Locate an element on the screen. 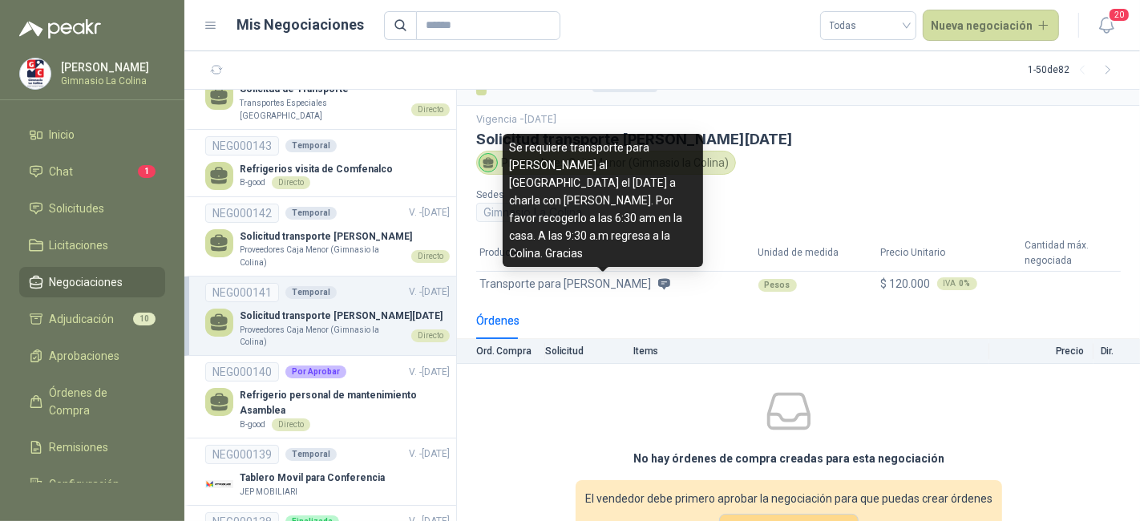  div: NEG000140 is located at coordinates (242, 372).